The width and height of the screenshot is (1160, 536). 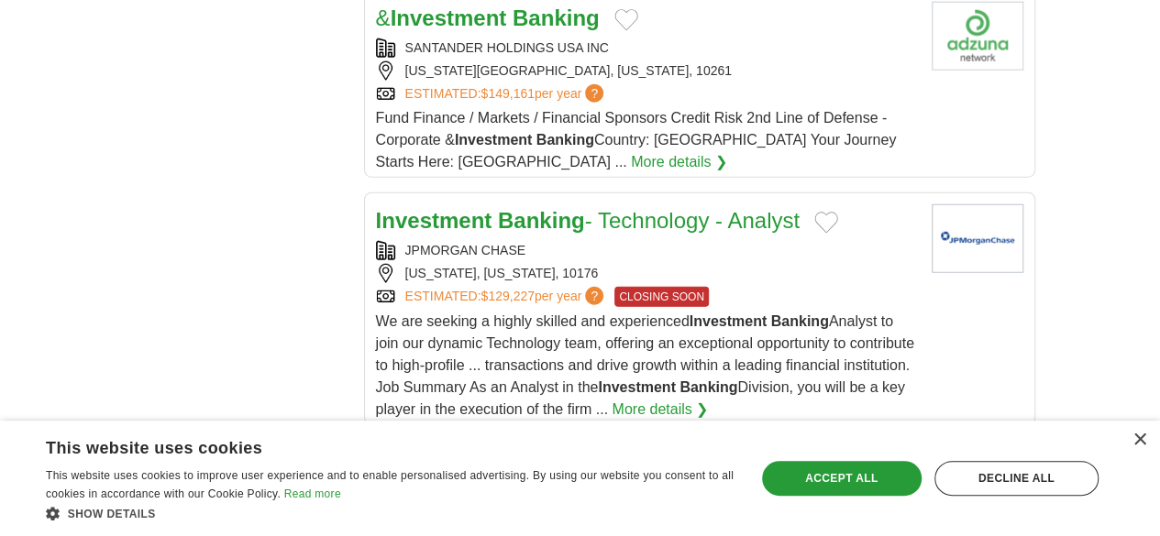 I want to click on div: Accept all, so click(x=842, y=479).